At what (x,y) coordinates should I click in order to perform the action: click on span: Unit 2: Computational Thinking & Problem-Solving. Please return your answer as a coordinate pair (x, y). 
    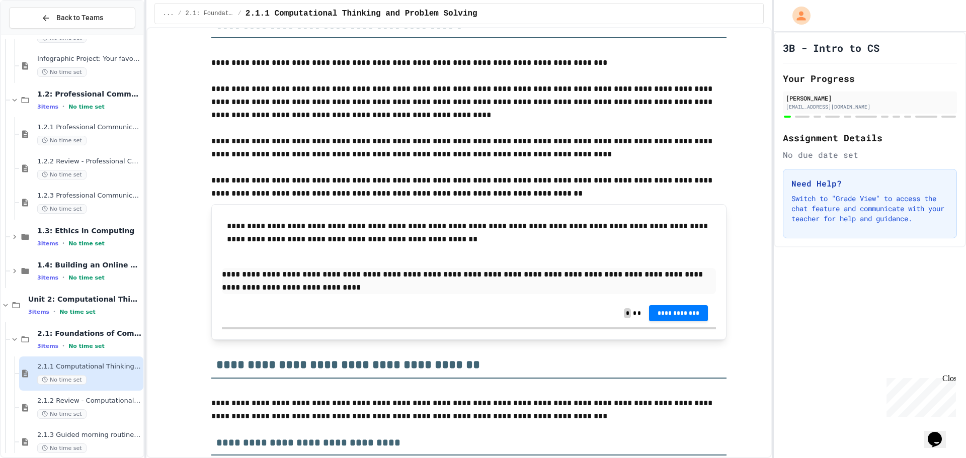
    Looking at the image, I should click on (85, 299).